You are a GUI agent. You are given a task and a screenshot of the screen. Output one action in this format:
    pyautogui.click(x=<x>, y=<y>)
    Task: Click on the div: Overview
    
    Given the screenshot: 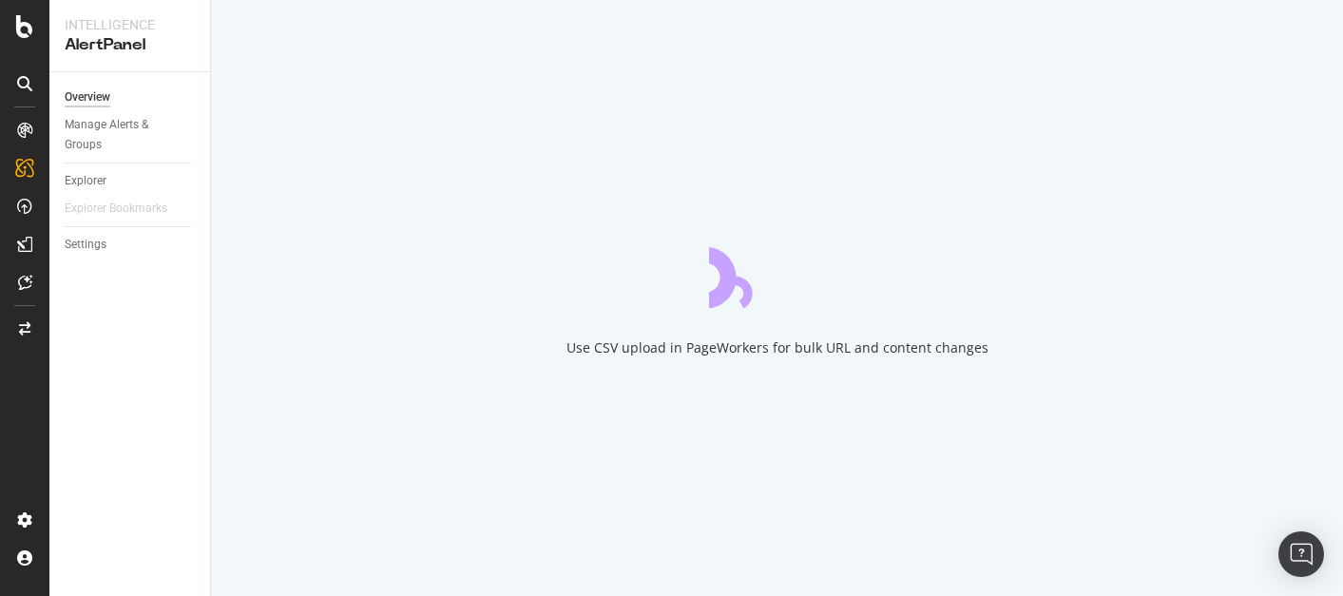 What is the action you would take?
    pyautogui.click(x=87, y=97)
    